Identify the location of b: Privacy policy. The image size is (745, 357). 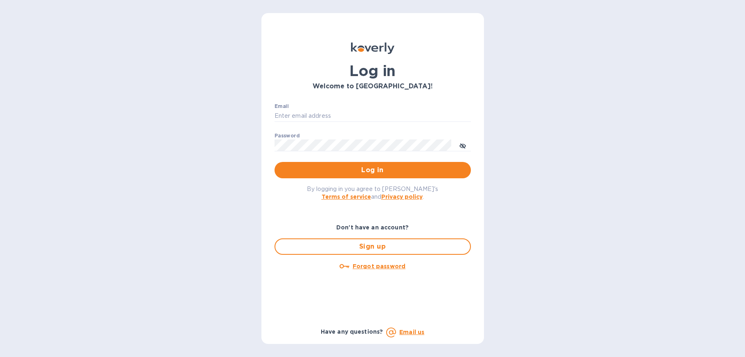
(402, 197).